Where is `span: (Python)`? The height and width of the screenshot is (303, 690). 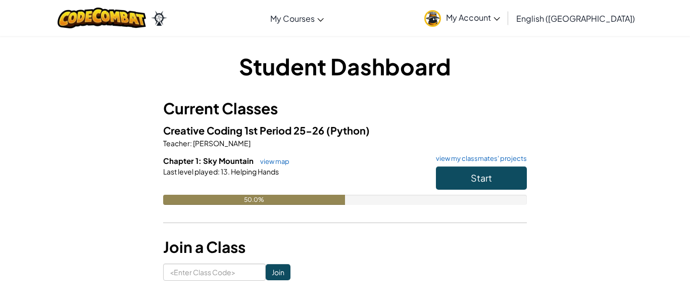
span: (Python) is located at coordinates (348, 130).